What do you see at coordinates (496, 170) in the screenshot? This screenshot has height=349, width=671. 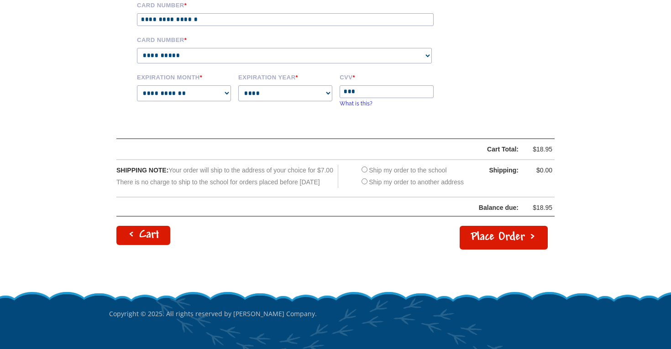 I see `div: Shipping:` at bounding box center [496, 170].